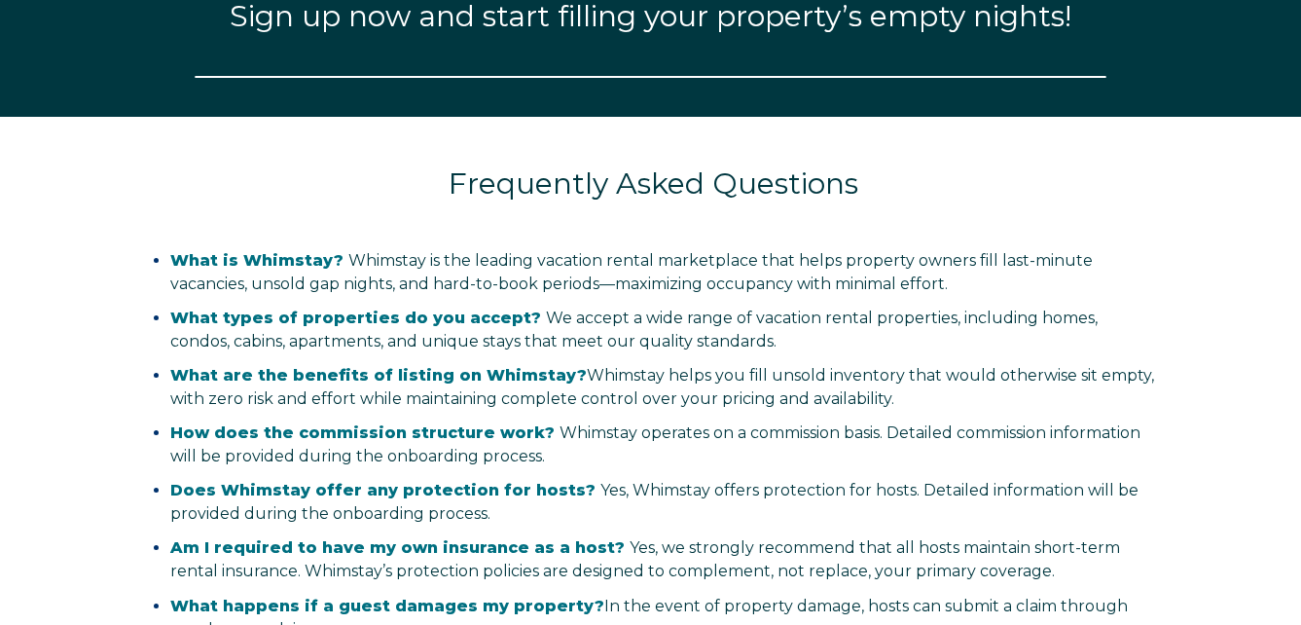 Image resolution: width=1301 pixels, height=625 pixels. I want to click on span: Am I required to have my own insurance as a host?, so click(397, 547).